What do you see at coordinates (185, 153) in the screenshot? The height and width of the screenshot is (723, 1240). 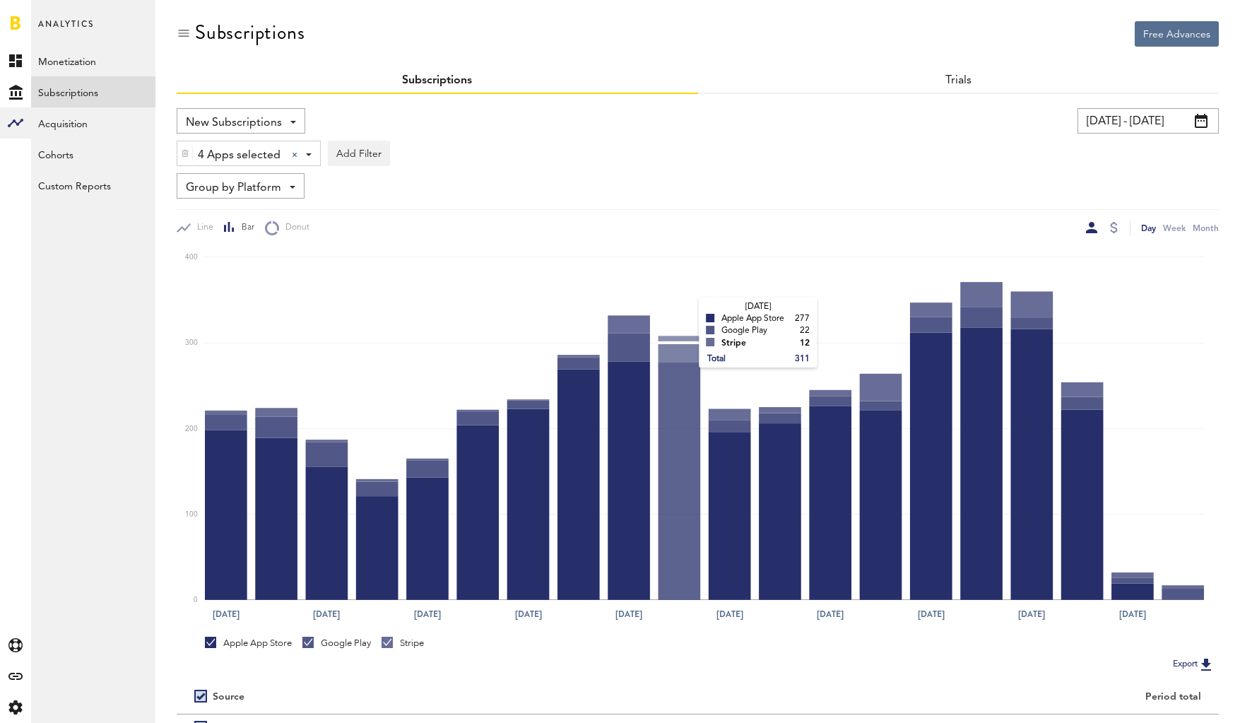 I see `img: trash_awesome_blue.svg` at bounding box center [185, 153].